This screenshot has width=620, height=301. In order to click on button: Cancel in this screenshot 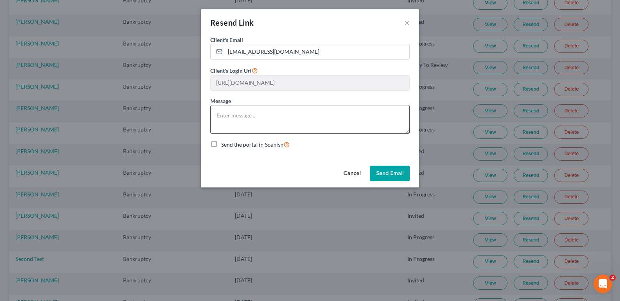, I will do `click(352, 174)`.